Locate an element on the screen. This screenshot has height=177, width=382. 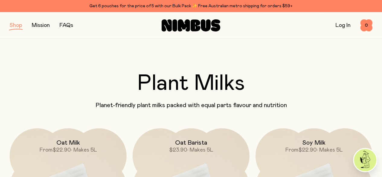
h2: Plant Milks is located at coordinates (191, 83).